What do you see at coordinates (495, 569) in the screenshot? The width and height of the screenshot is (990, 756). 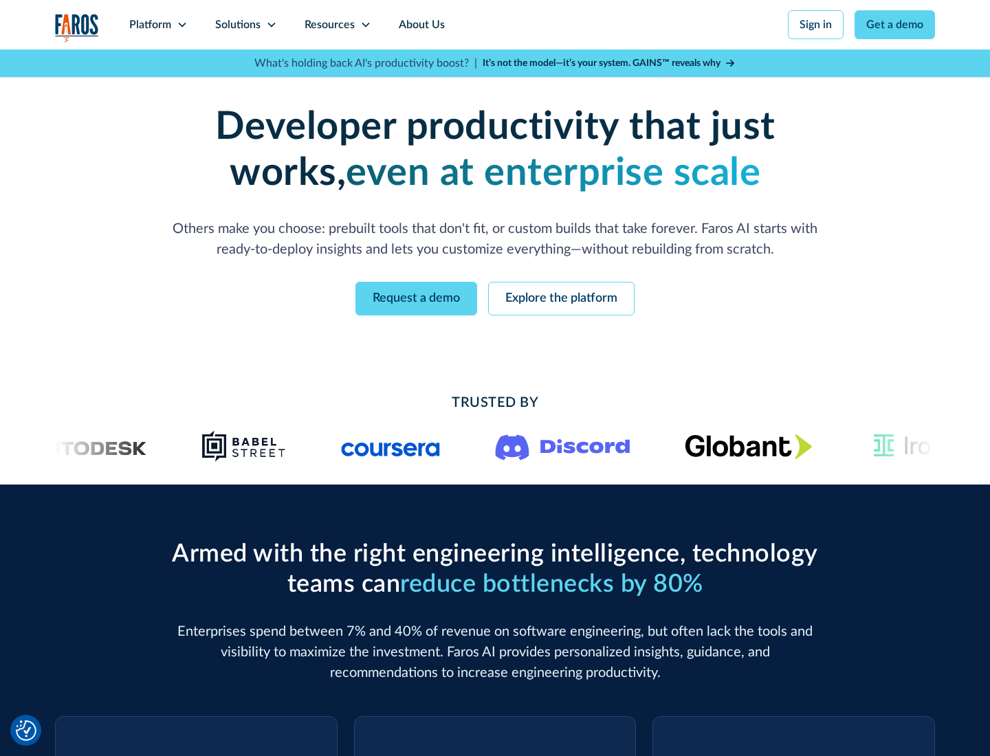 I see `h2: Armed with the right engineering intelligence, technology teams can` at bounding box center [495, 569].